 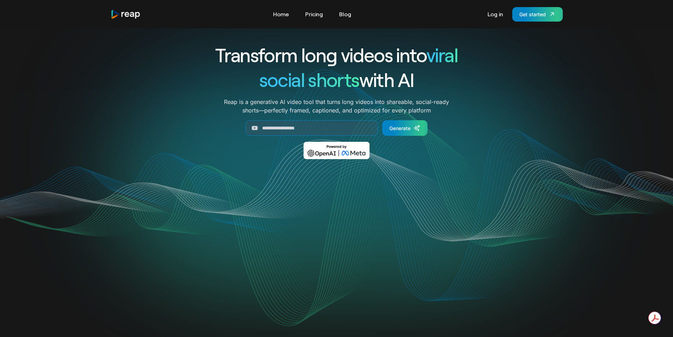 I want to click on span: viral, so click(x=442, y=54).